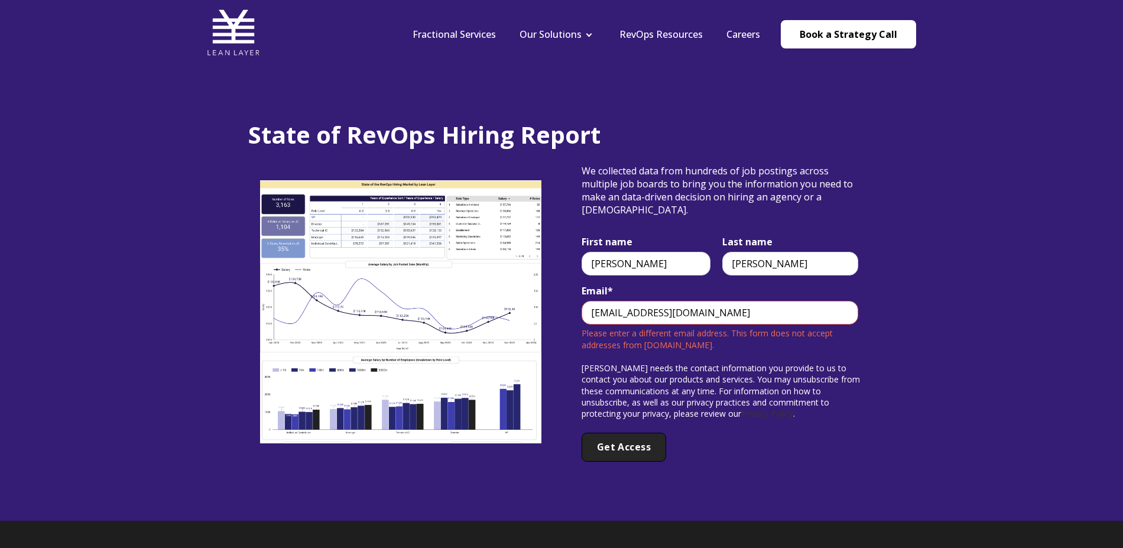 This screenshot has width=1123, height=548. Describe the element at coordinates (624, 448) in the screenshot. I see `input: Get Access` at that location.